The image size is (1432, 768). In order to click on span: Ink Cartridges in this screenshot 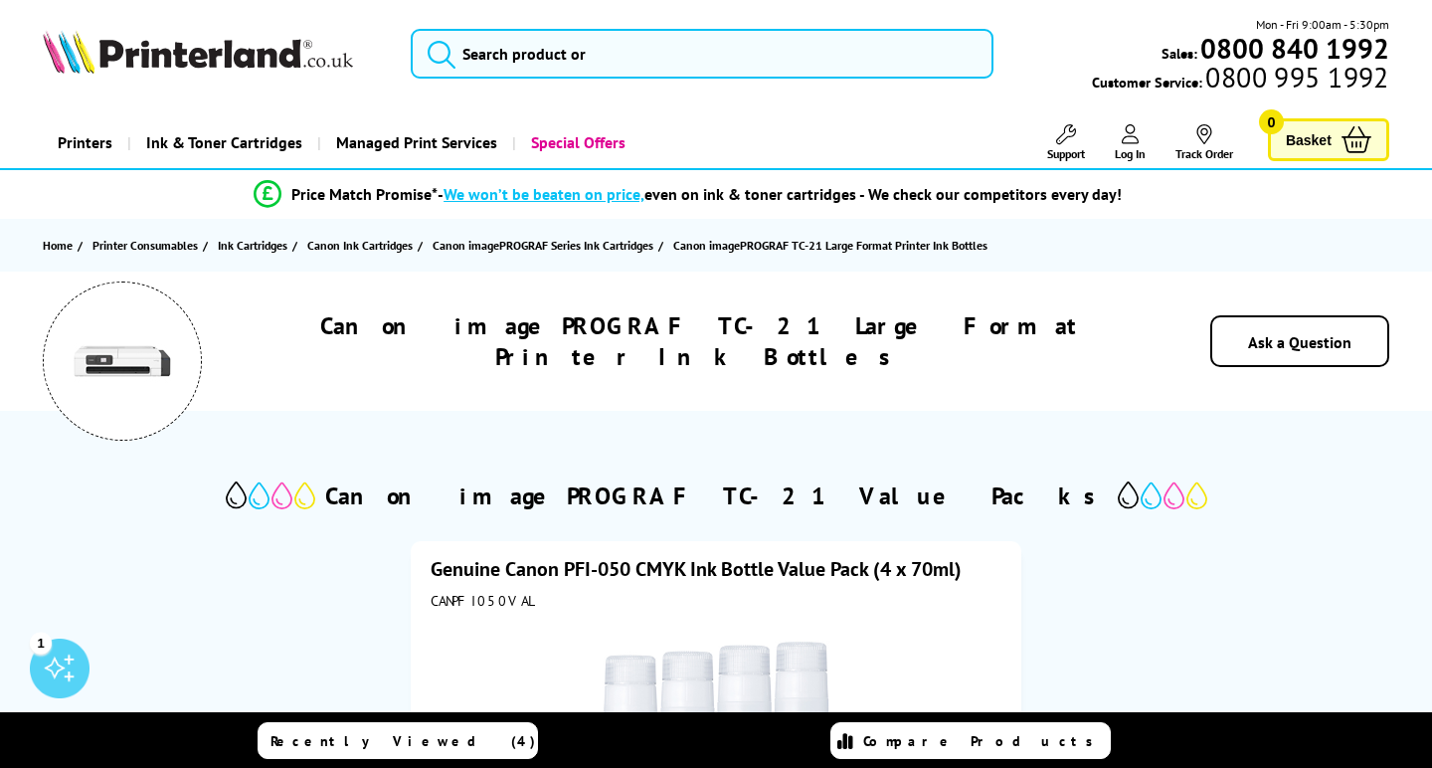, I will do `click(253, 245)`.